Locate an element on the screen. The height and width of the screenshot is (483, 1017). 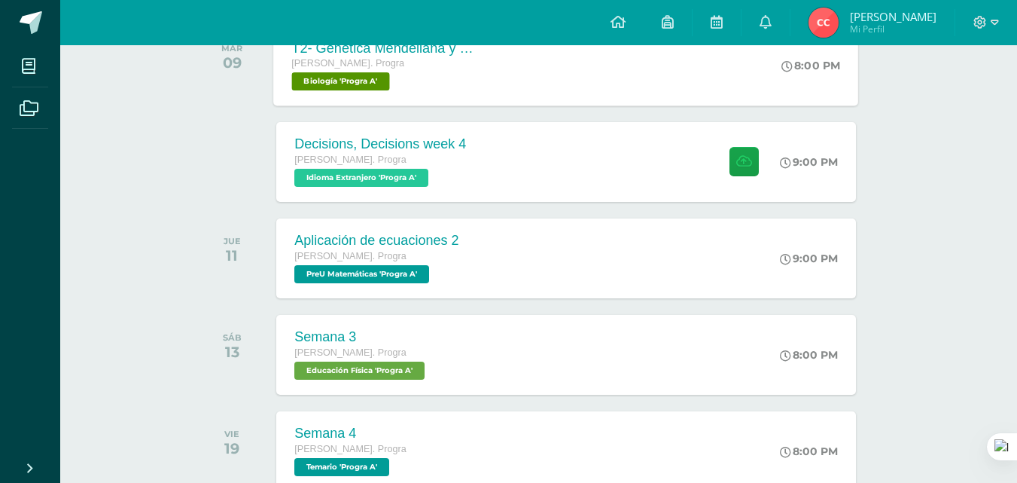
div: VIE is located at coordinates (232, 434).